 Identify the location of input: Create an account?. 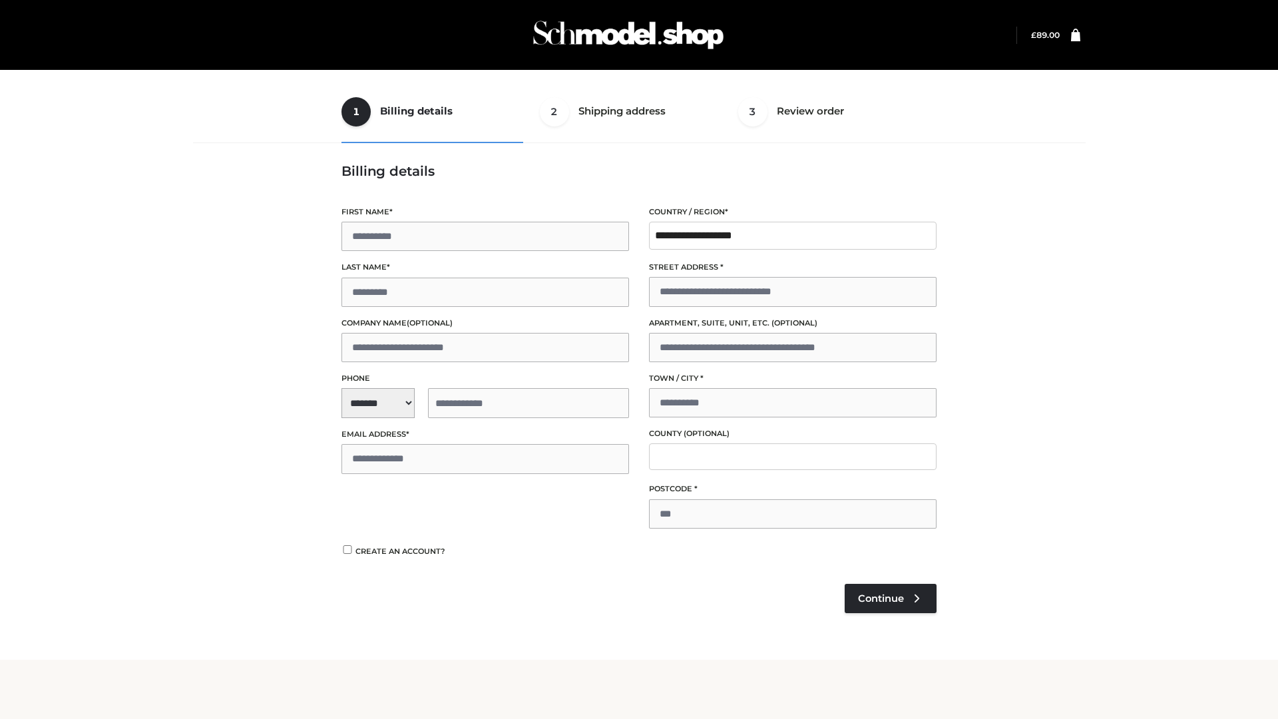
(347, 549).